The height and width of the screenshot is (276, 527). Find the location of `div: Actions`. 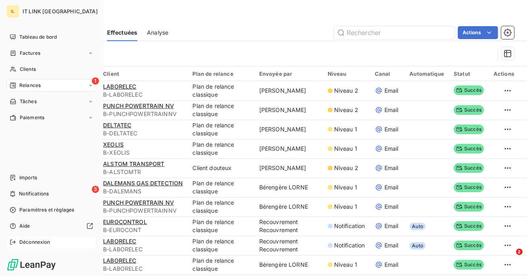

div: Actions is located at coordinates (504, 74).